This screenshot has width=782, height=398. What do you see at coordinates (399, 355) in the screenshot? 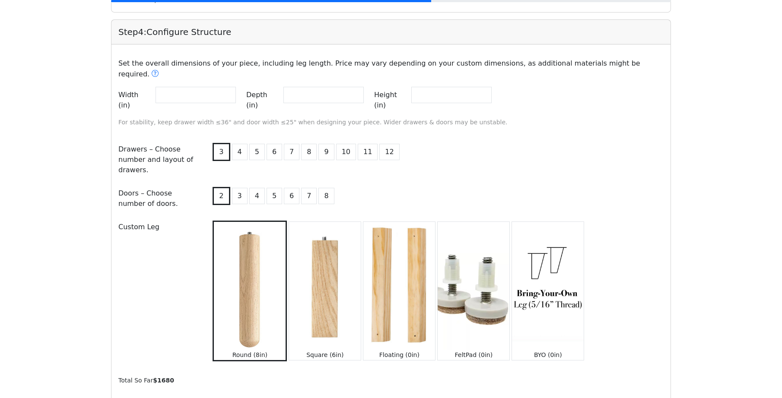
I see `small: Floating (0in)` at bounding box center [399, 355].